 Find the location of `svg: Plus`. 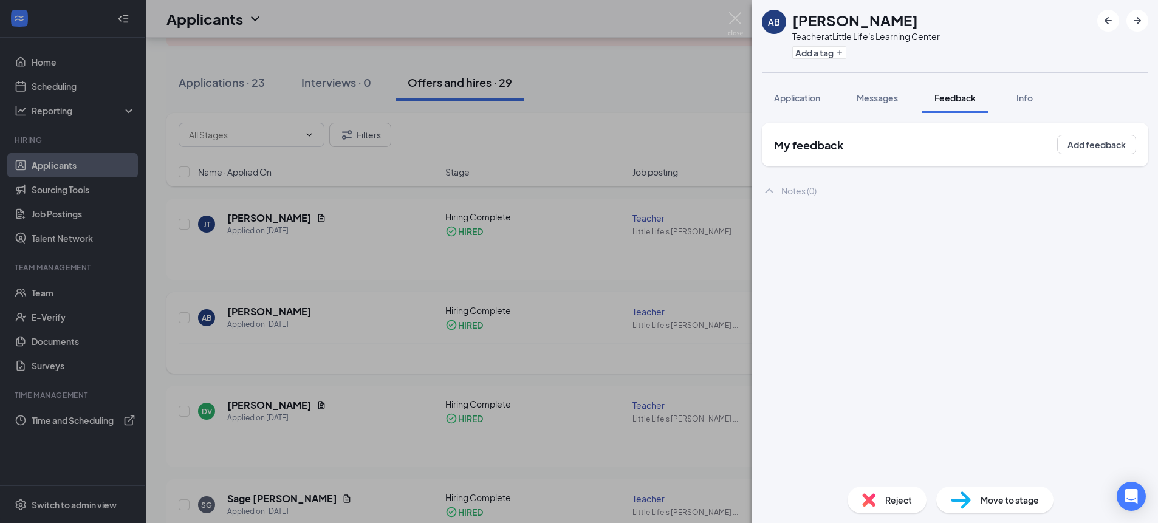

svg: Plus is located at coordinates (840, 53).